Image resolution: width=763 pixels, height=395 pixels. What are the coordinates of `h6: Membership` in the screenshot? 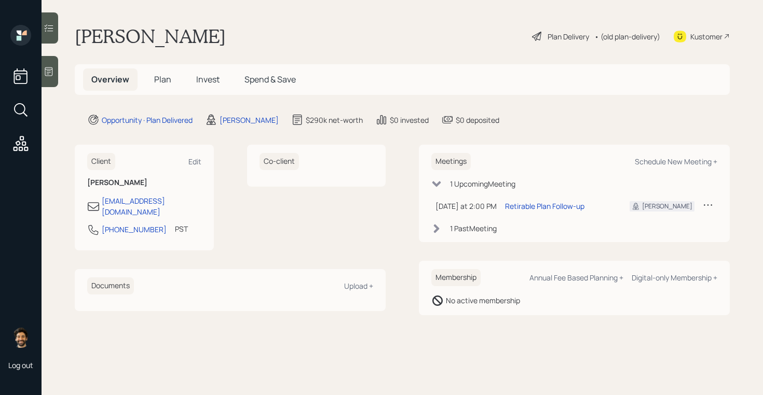 It's located at (456, 278).